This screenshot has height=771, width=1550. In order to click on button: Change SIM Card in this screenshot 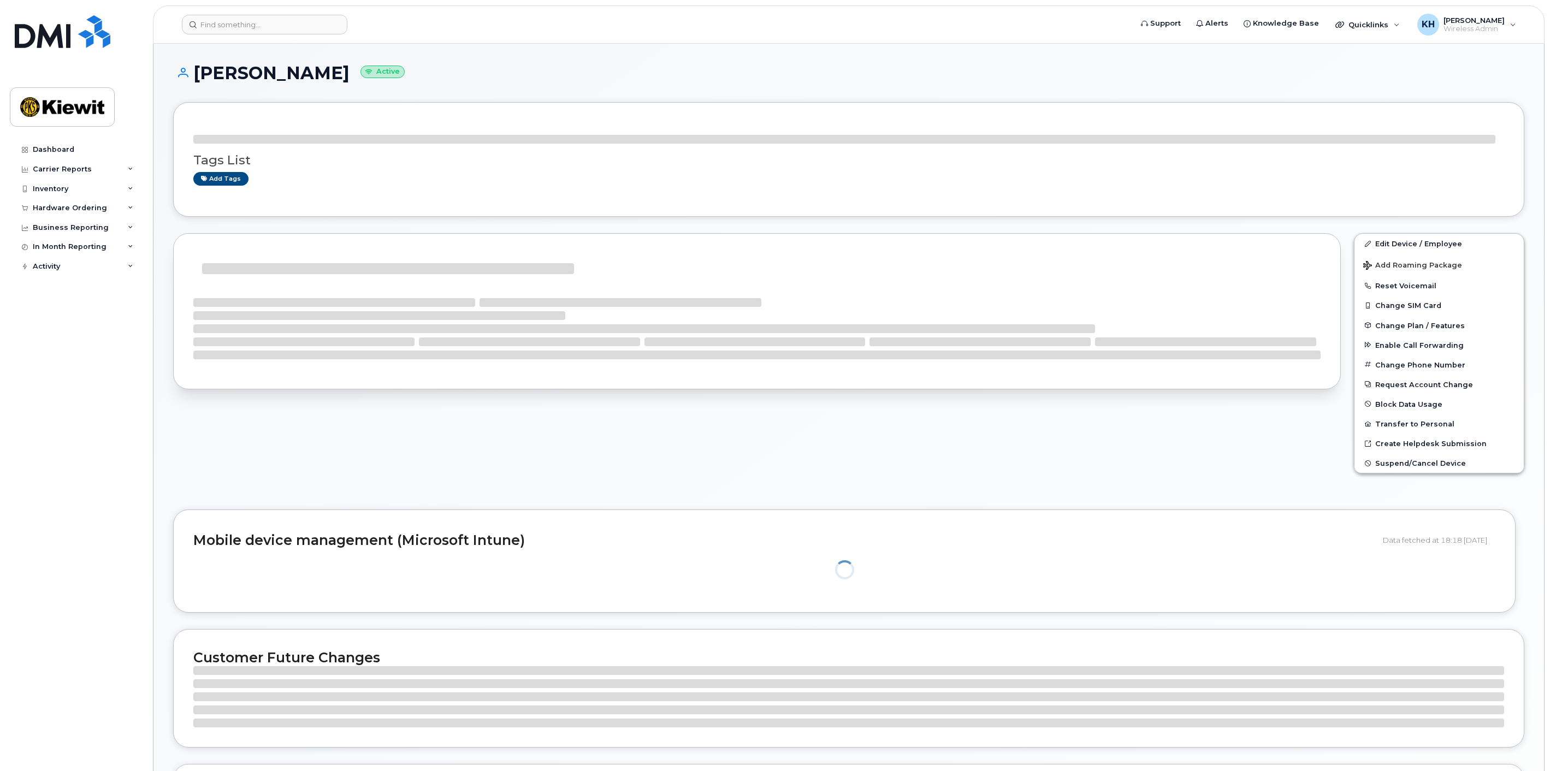, I will do `click(1439, 305)`.